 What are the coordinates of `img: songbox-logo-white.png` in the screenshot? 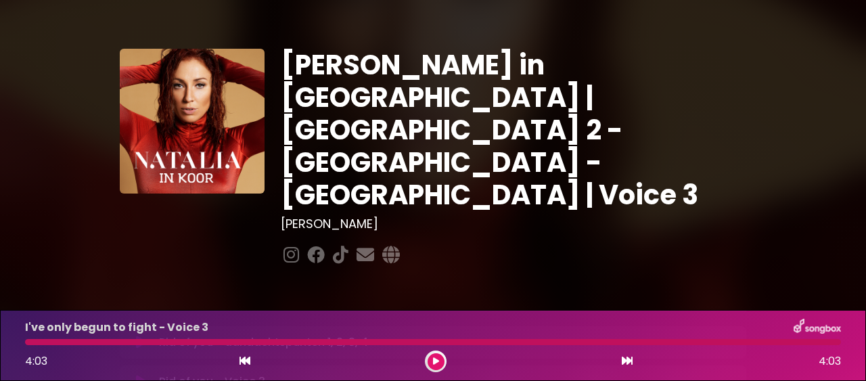 It's located at (818, 328).